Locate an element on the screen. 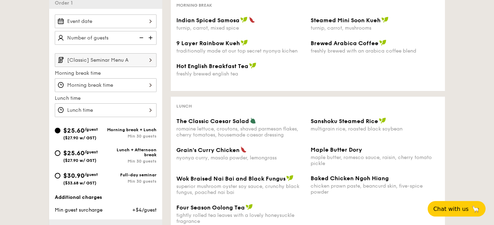 The height and width of the screenshot is (225, 494). div: Additional charges is located at coordinates (106, 198).